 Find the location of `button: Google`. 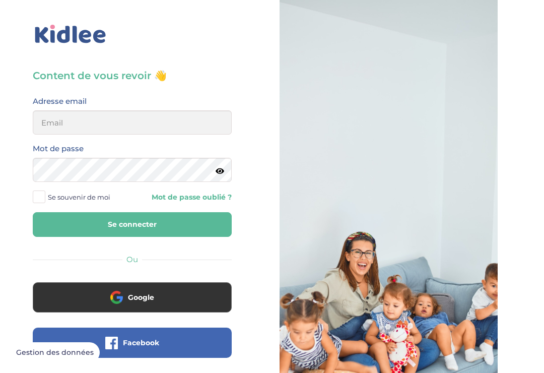

button: Google is located at coordinates (132, 297).